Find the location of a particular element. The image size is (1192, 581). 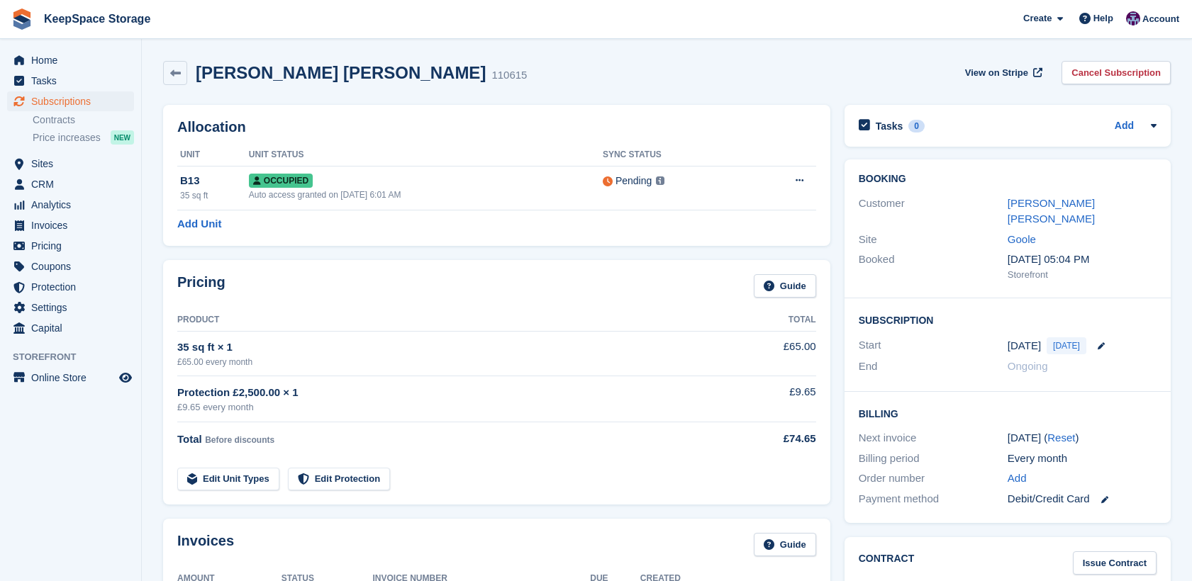

span: Home is located at coordinates (74, 60).